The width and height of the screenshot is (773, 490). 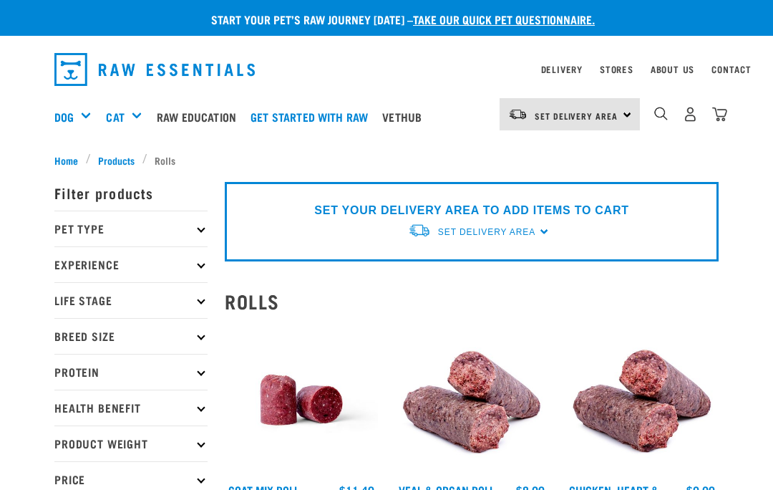 What do you see at coordinates (200, 117) in the screenshot?
I see `a: Raw Education` at bounding box center [200, 117].